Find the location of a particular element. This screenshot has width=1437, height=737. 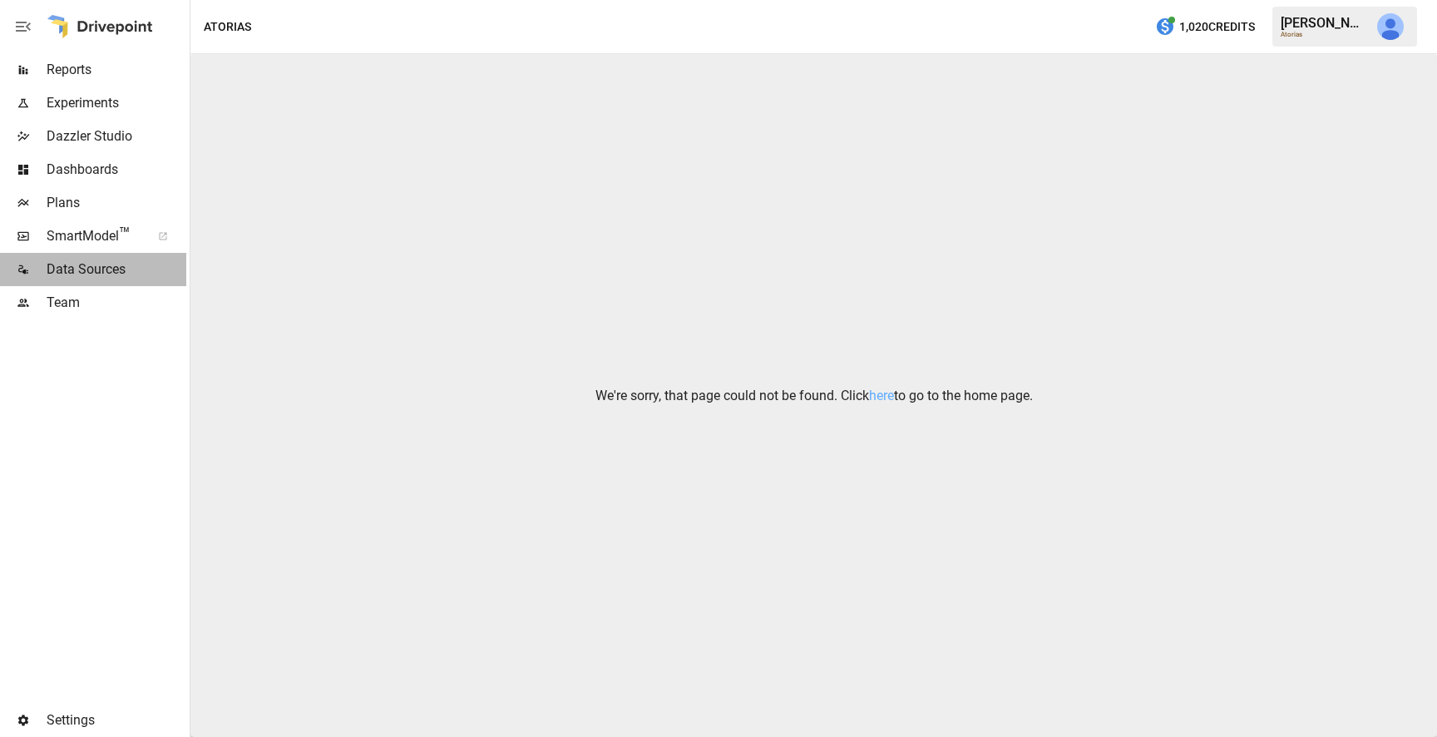

div: Andrey Gubarevich is located at coordinates (1390, 27).